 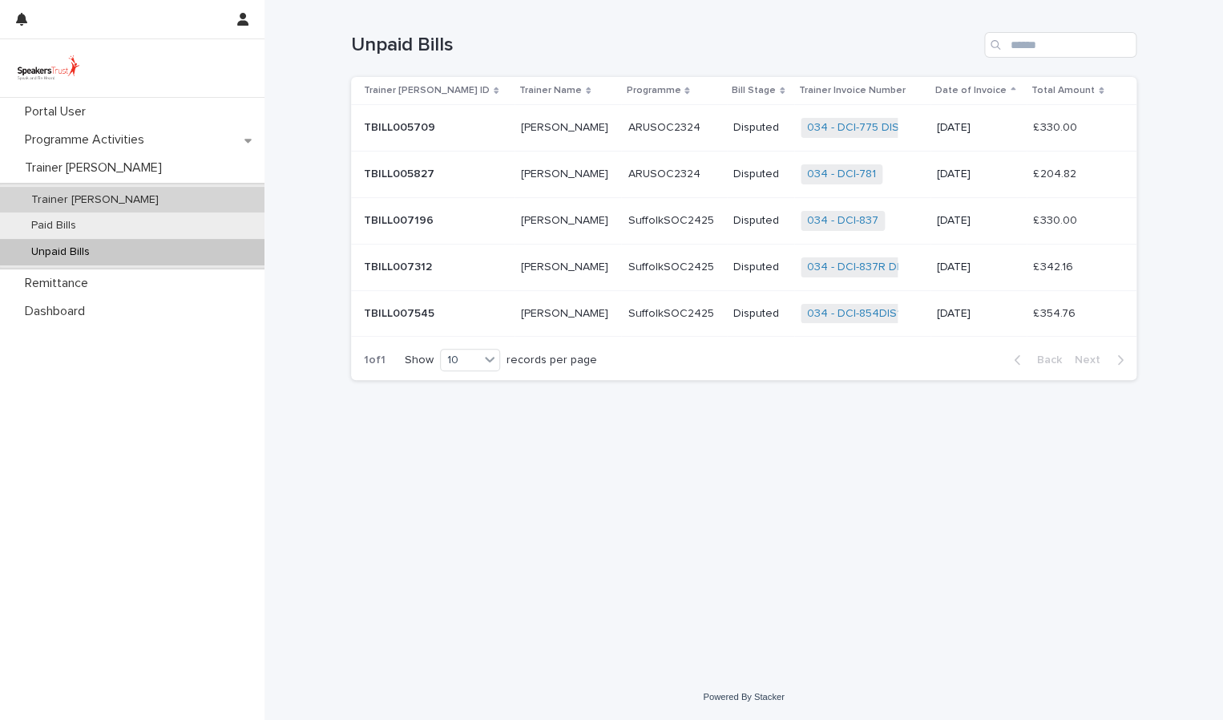 What do you see at coordinates (59, 283) in the screenshot?
I see `p: Remittance` at bounding box center [59, 283].